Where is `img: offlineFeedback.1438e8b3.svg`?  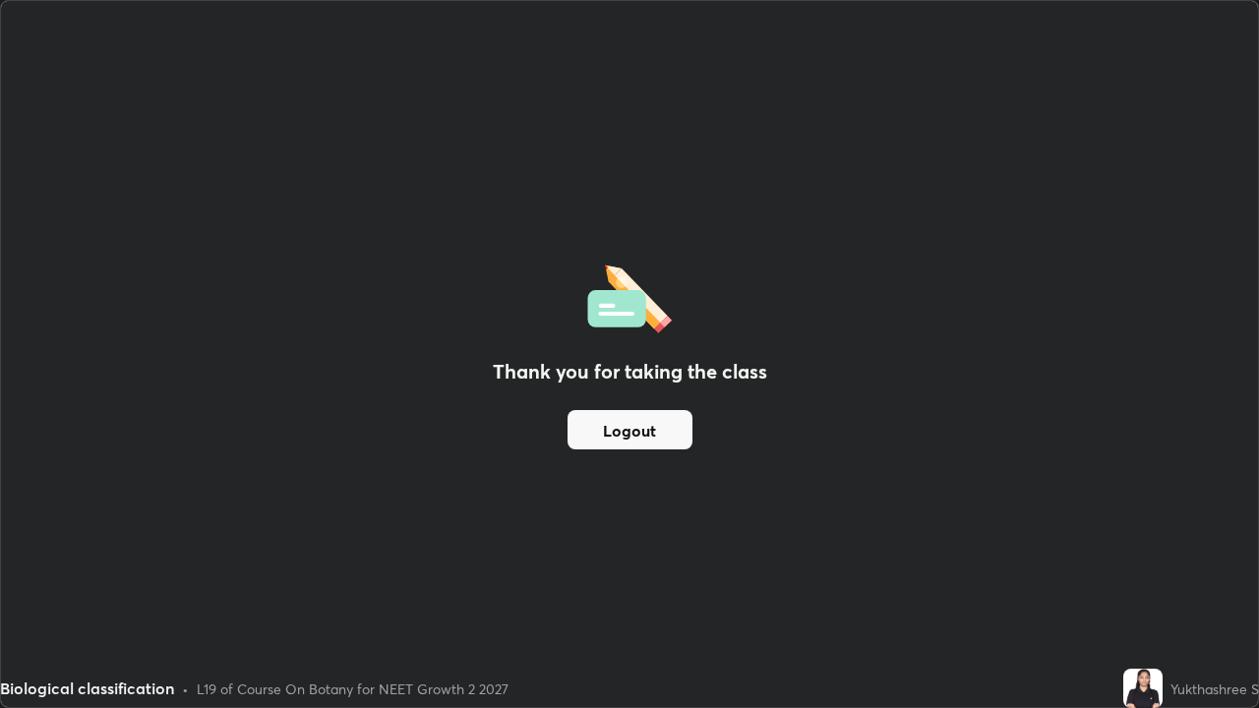
img: offlineFeedback.1438e8b3.svg is located at coordinates (629, 296).